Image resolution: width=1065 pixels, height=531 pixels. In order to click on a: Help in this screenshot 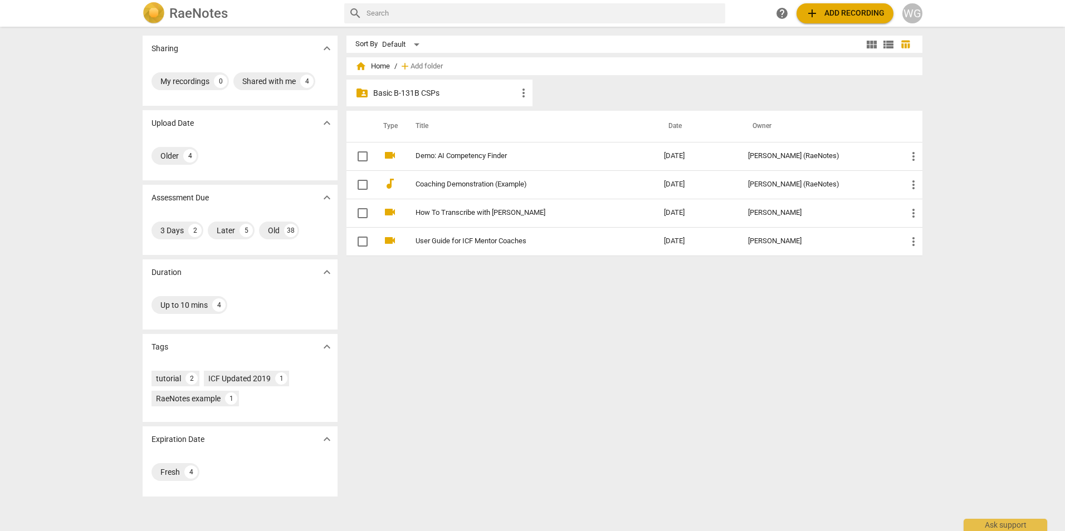, I will do `click(782, 13)`.